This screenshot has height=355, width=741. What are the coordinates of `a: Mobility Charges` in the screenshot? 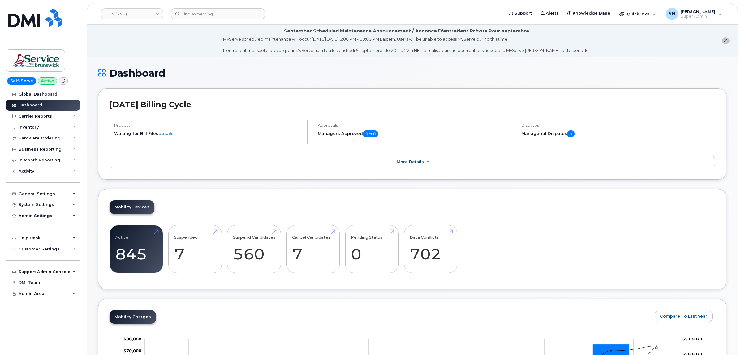 It's located at (133, 317).